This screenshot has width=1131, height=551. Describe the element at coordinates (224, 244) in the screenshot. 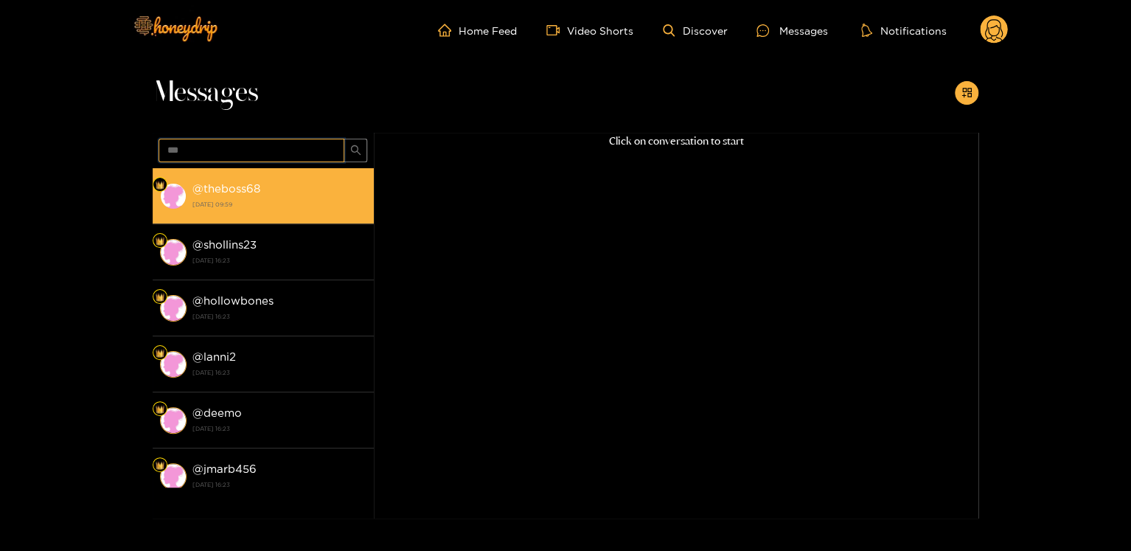

I see `strong: @ shollins23` at that location.